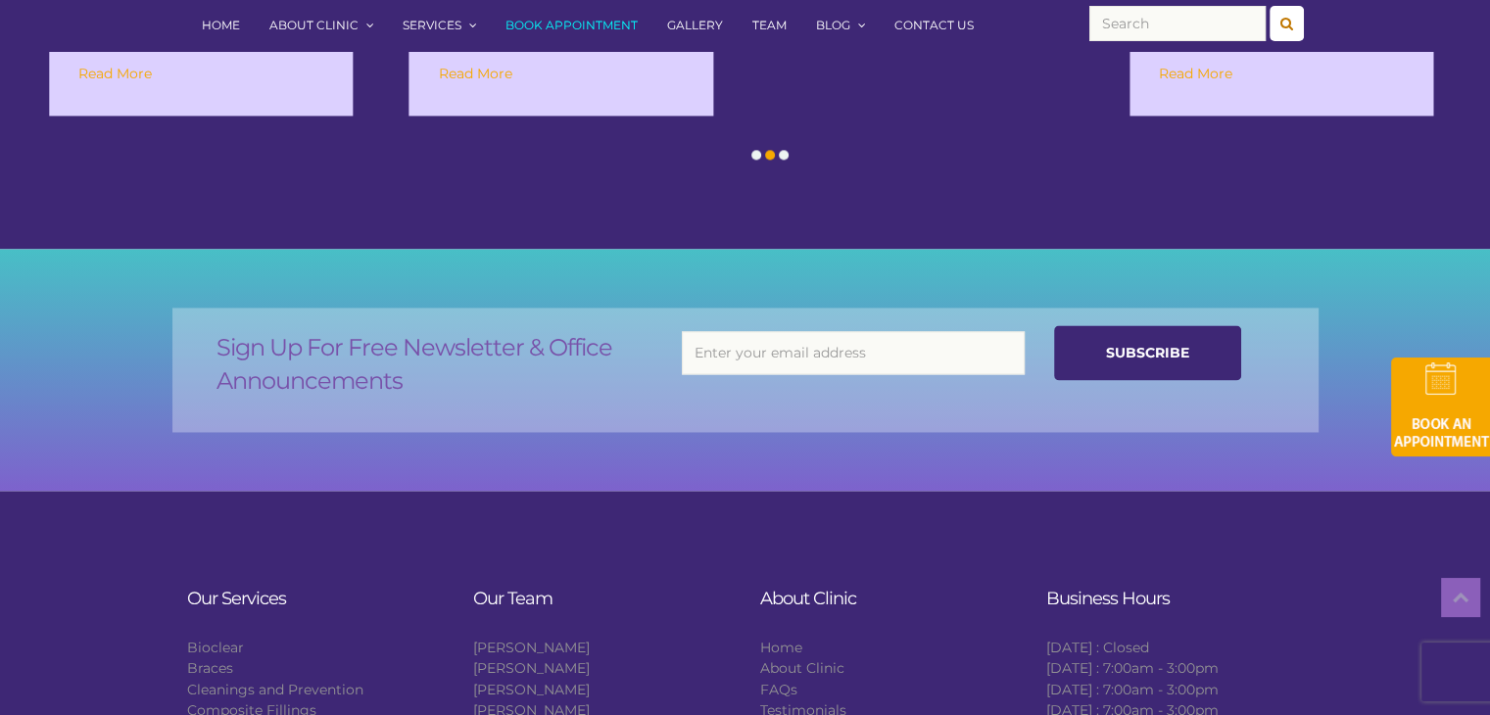 The image size is (1490, 715). Describe the element at coordinates (1177, 24) in the screenshot. I see `input: Search` at that location.